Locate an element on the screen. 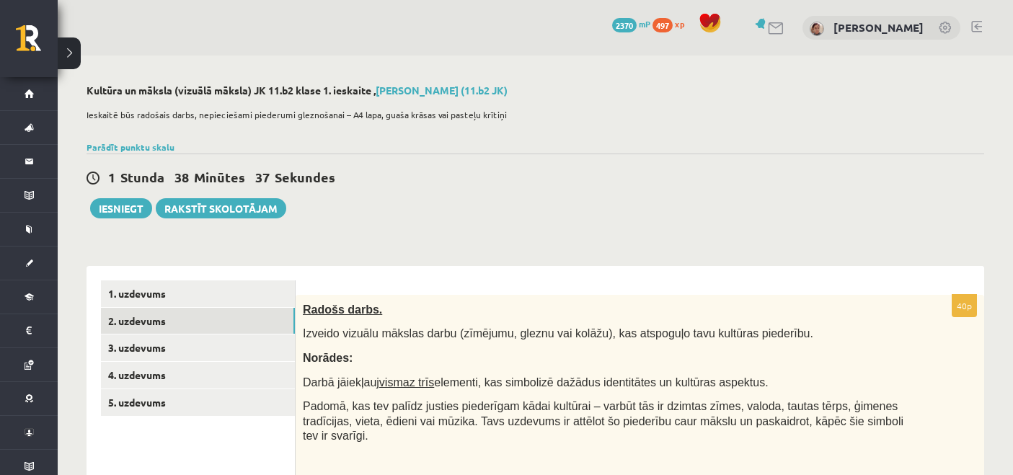  span: Padomā, kas tev palīdz justies piederīgam kādai kultūrai – varbūt tās ir dzimtas zīmes, valoda, t... is located at coordinates (603, 421).